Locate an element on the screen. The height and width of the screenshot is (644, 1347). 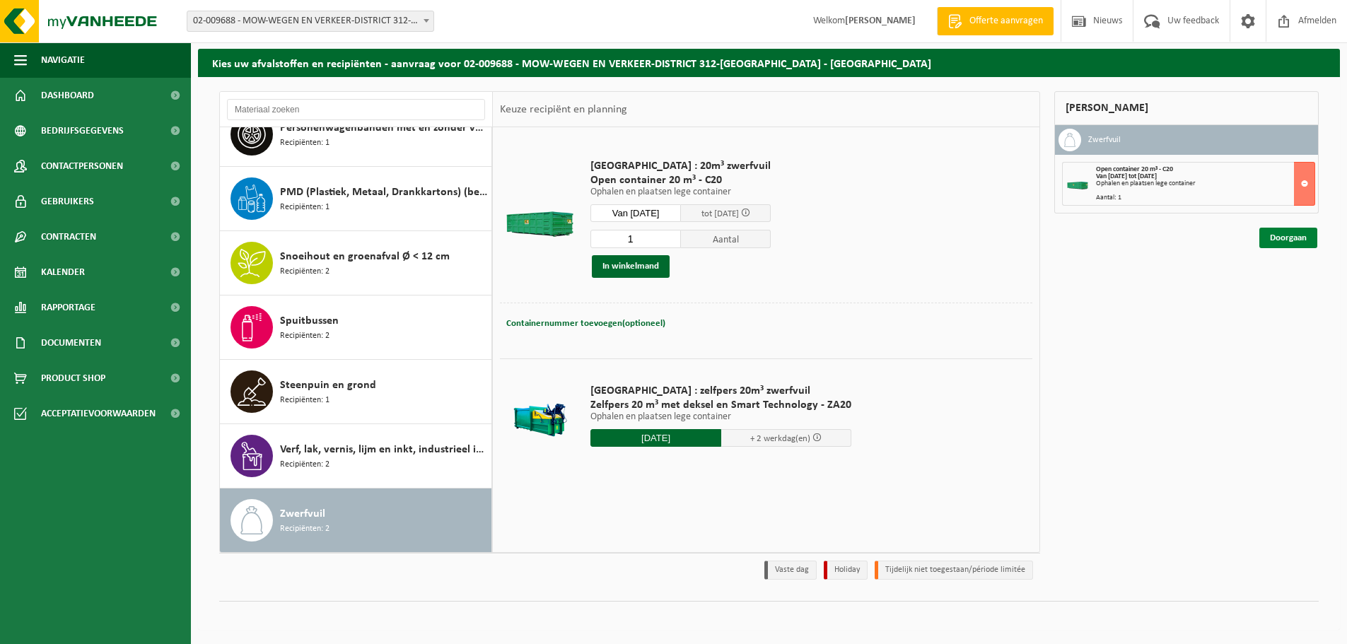
span: Spuitbussen is located at coordinates (309, 321).